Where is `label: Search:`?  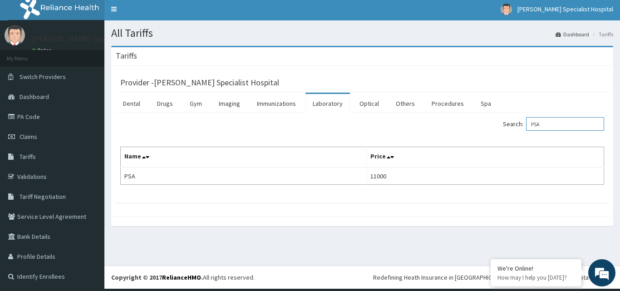 label: Search: is located at coordinates (553, 124).